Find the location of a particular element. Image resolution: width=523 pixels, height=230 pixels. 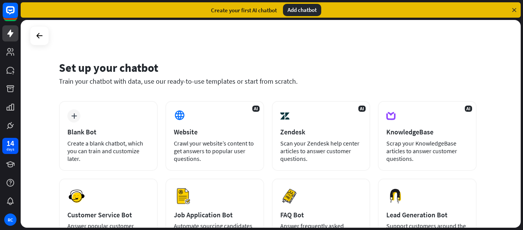

div: FAQ Bot is located at coordinates (322, 214).